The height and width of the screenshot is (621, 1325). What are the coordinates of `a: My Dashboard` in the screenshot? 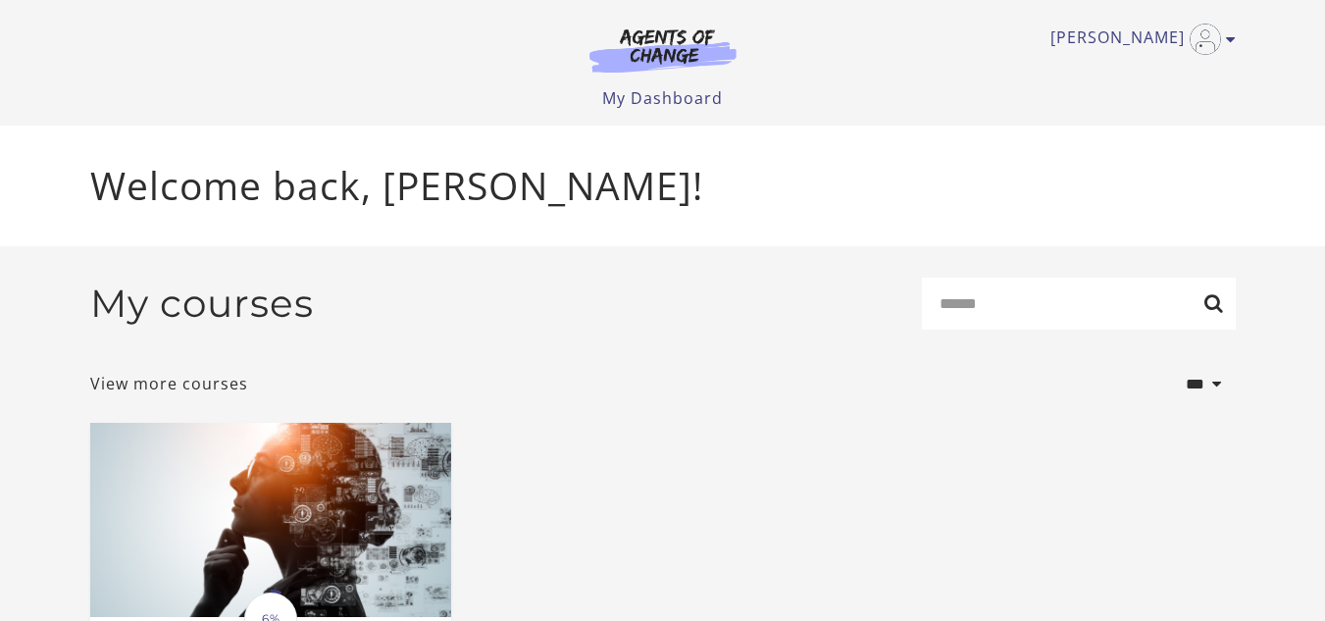 It's located at (662, 98).